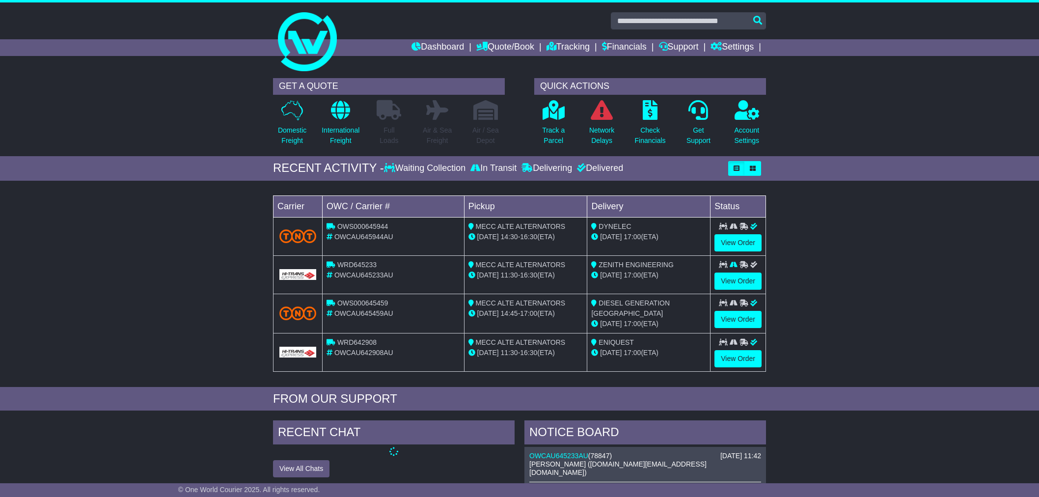 The image size is (1039, 497). What do you see at coordinates (249, 489) in the screenshot?
I see `span: © One World Courier 2025. All rights reserved.` at bounding box center [249, 489].